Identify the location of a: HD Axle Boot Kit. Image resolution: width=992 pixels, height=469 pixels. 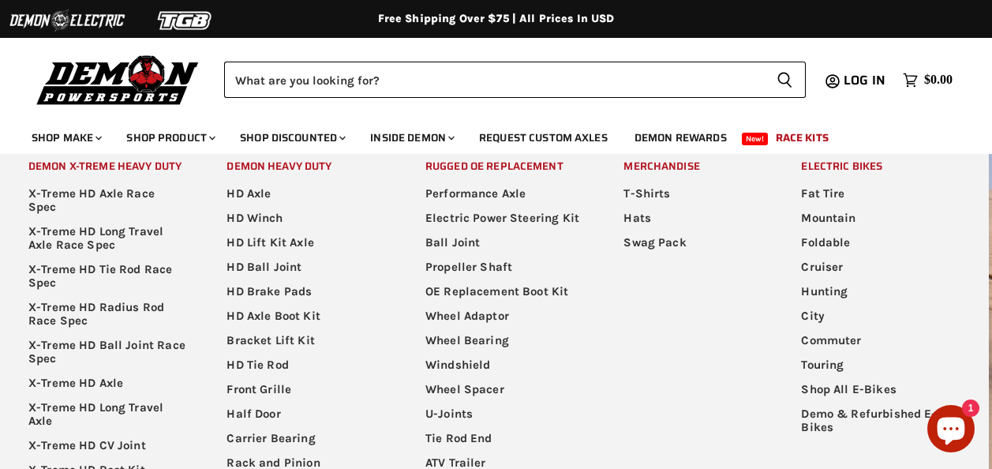
(305, 316).